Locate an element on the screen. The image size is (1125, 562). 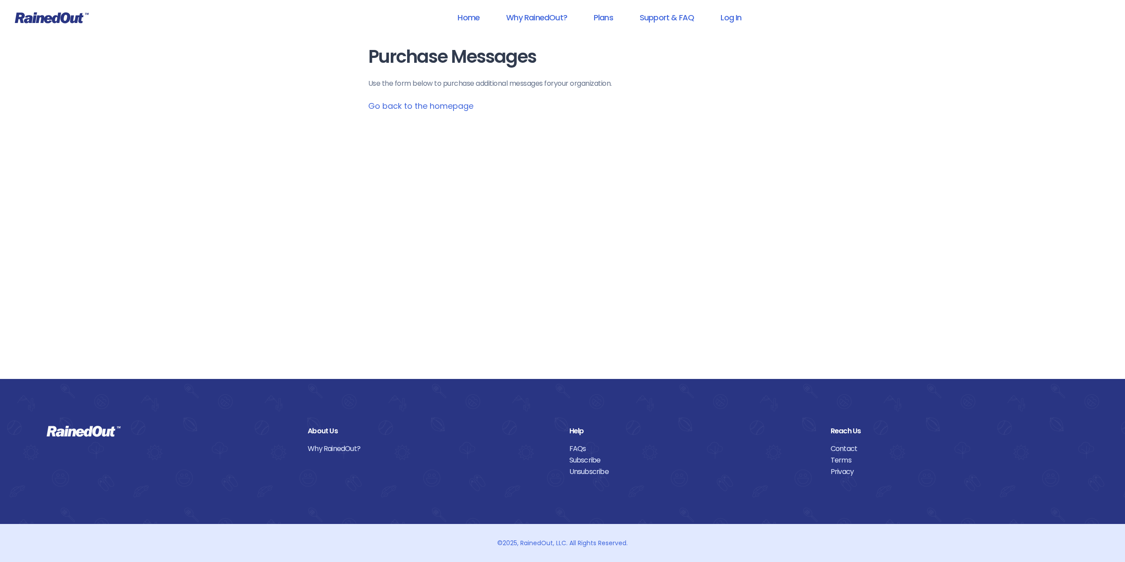
div: About Us is located at coordinates (432, 431).